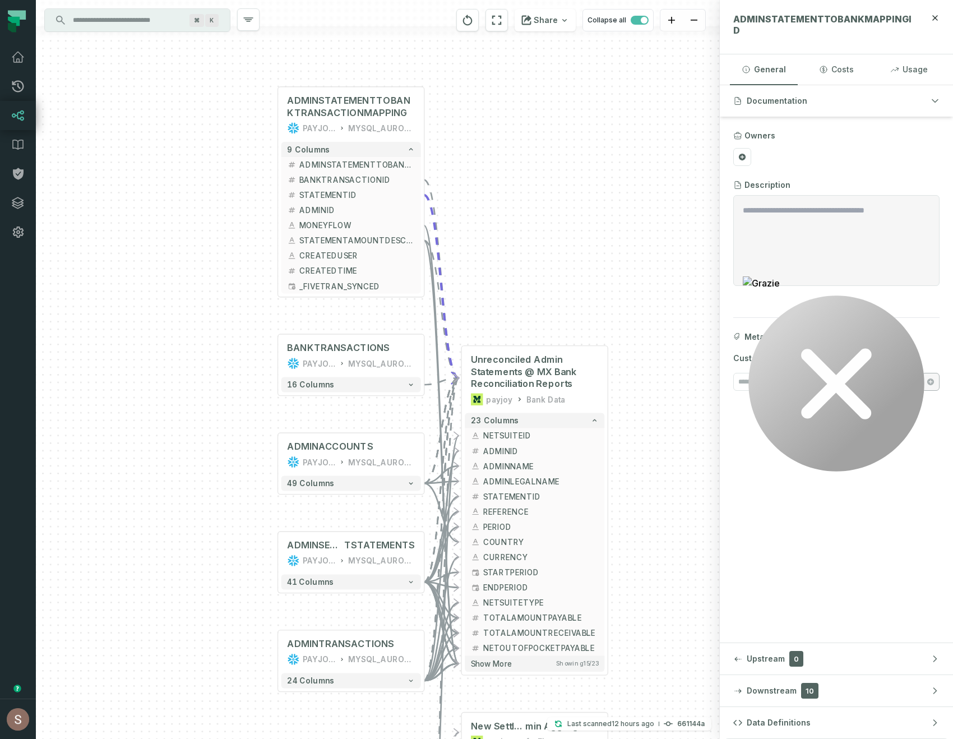 Image resolution: width=953 pixels, height=739 pixels. Describe the element at coordinates (810, 691) in the screenshot. I see `span: 10` at that location.